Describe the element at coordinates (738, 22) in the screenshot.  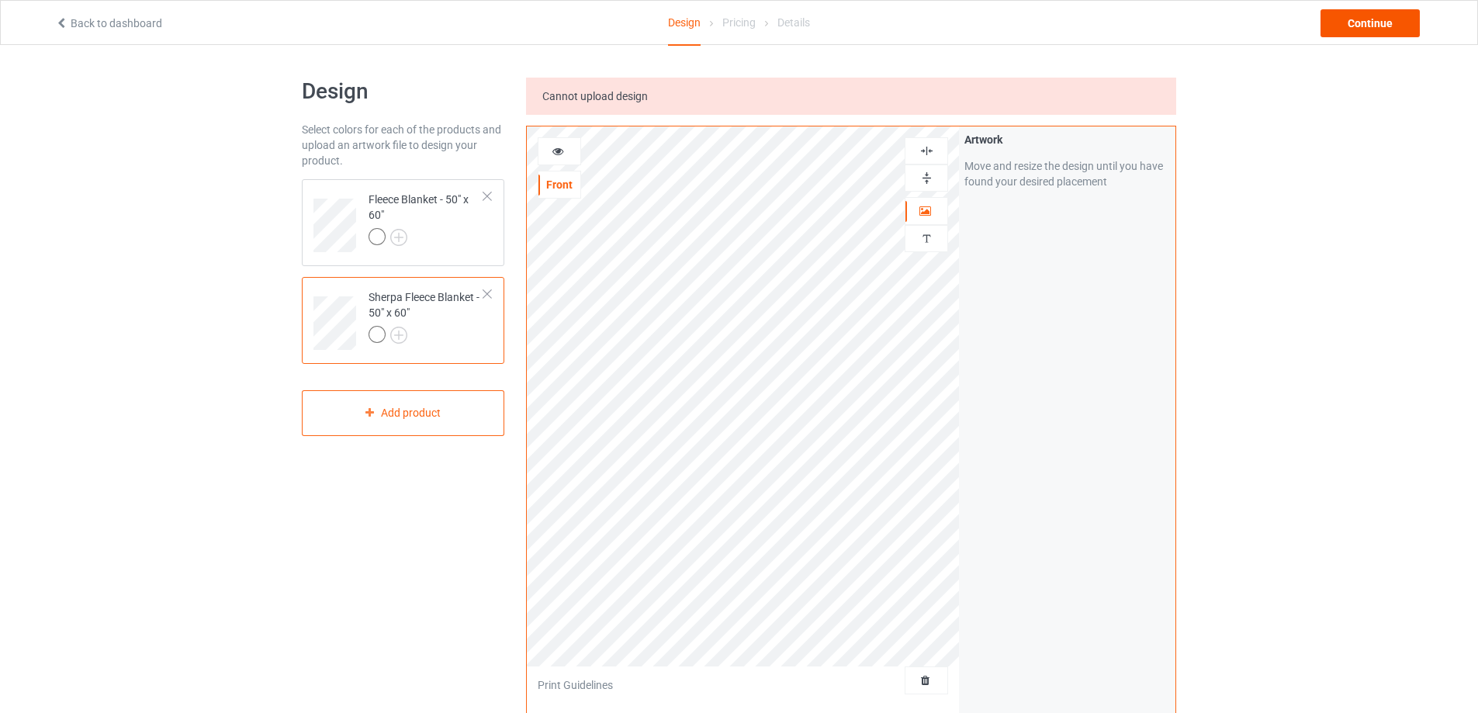
I see `div: Pricing` at that location.